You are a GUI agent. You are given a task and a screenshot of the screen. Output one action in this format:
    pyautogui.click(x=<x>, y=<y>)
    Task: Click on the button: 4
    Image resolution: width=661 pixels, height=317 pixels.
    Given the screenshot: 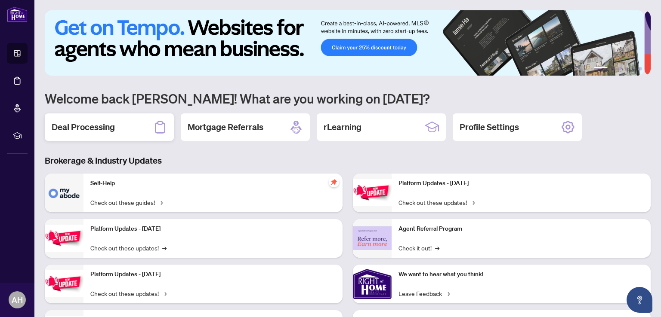 What is the action you would take?
    pyautogui.click(x=626, y=69)
    